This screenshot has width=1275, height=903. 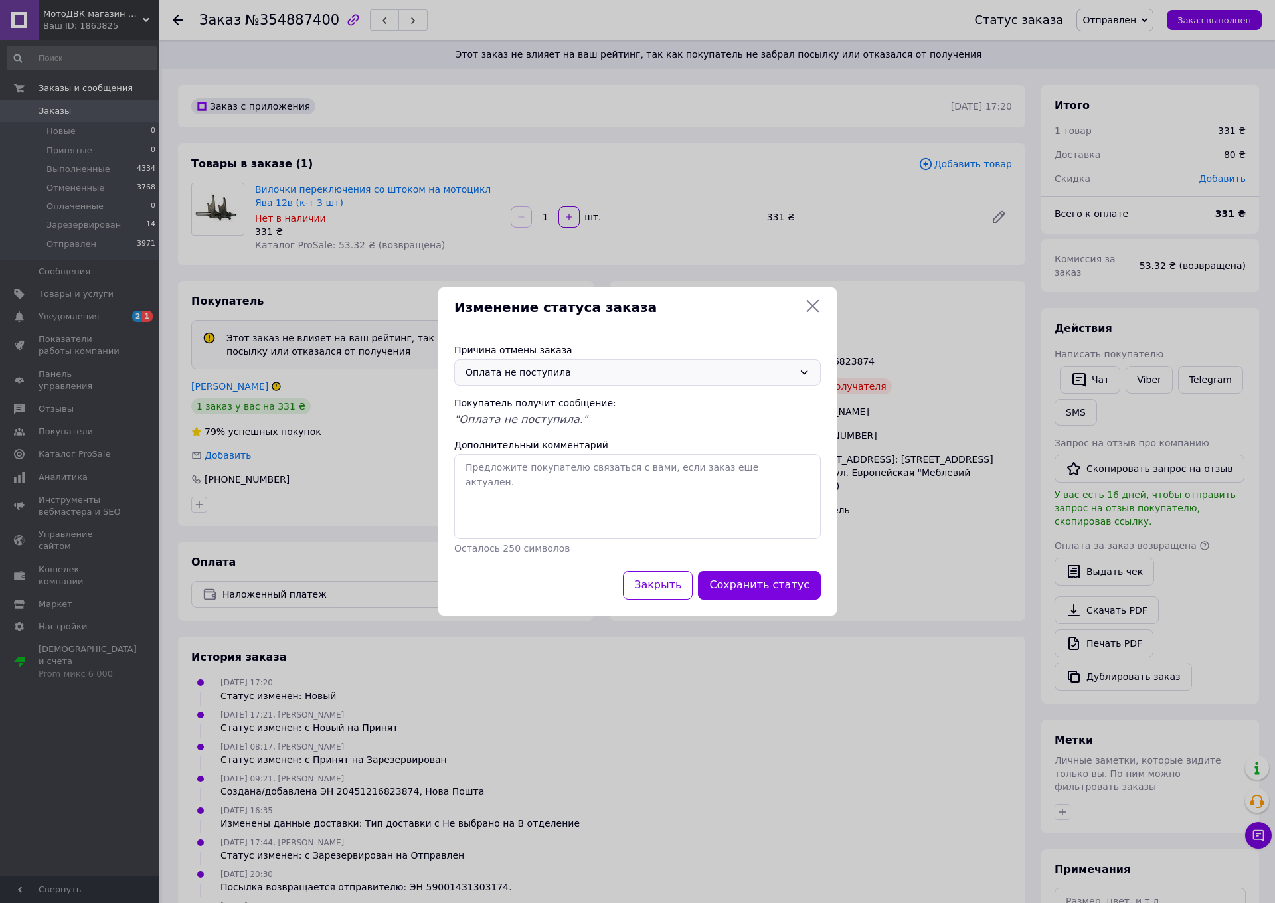 I want to click on div: Оплата не поступила, so click(x=629, y=373).